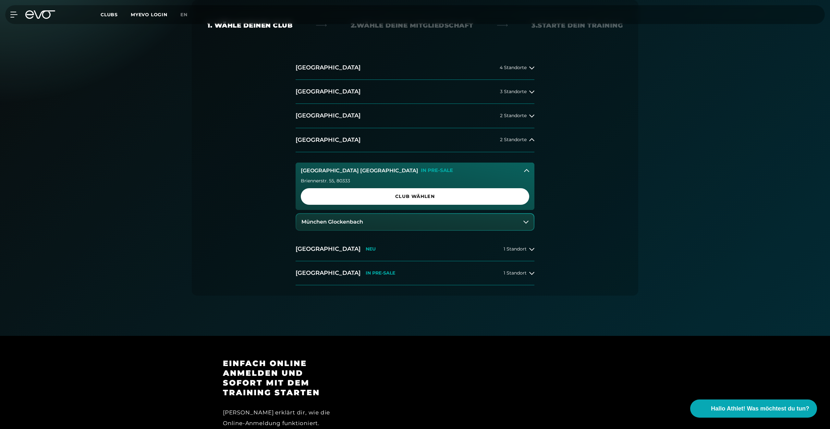 The height and width of the screenshot is (429, 830). Describe the element at coordinates (513, 92) in the screenshot. I see `span: 3 Standorte` at that location.